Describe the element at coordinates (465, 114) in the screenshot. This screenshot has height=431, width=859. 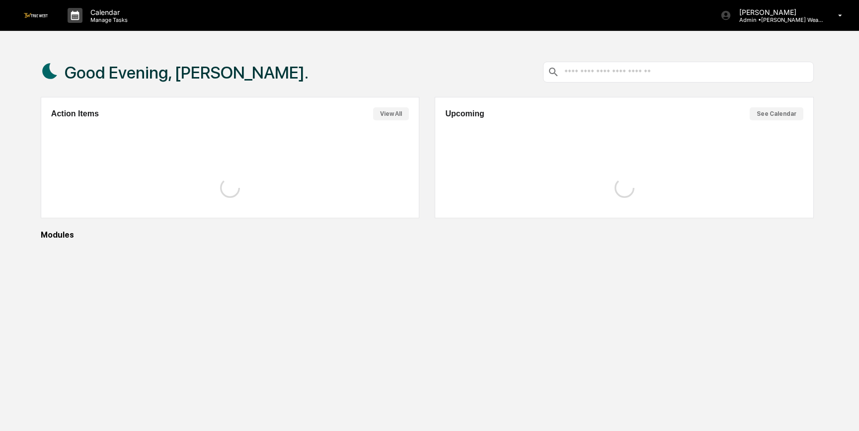
I see `h2: Upcoming` at that location.